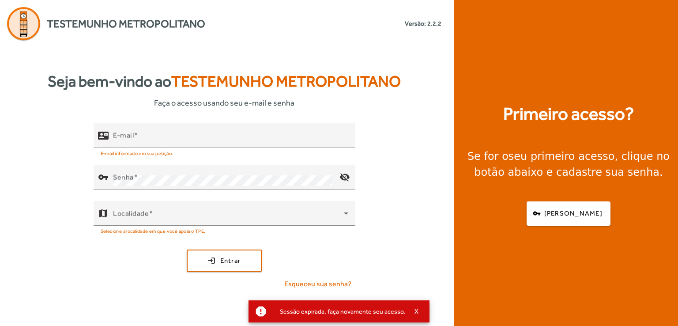 The image size is (678, 326). What do you see at coordinates (230, 260) in the screenshot?
I see `span: Entrar` at bounding box center [230, 260].